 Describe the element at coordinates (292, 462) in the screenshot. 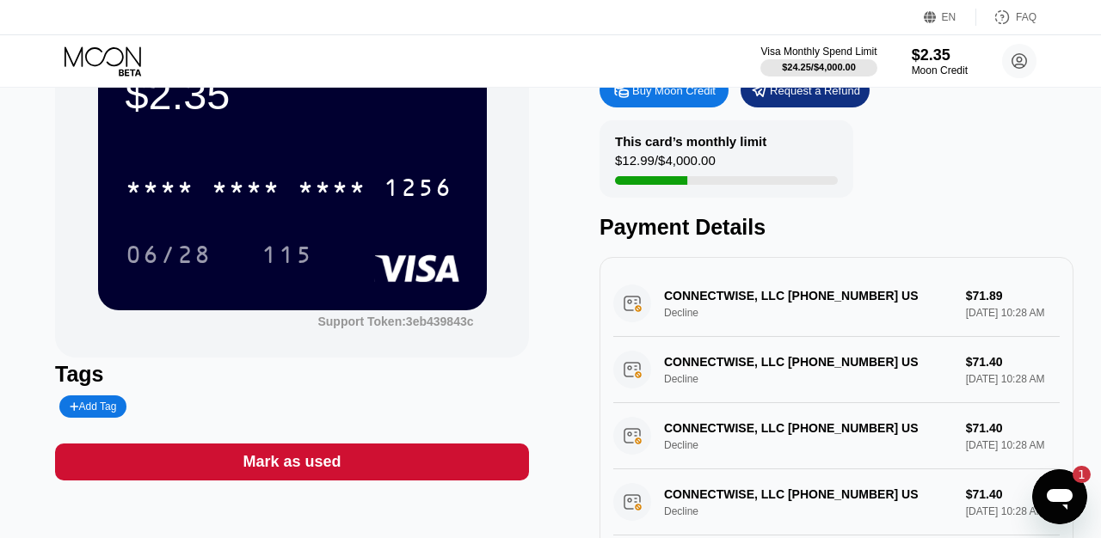

I see `div: Mark as used` at that location.